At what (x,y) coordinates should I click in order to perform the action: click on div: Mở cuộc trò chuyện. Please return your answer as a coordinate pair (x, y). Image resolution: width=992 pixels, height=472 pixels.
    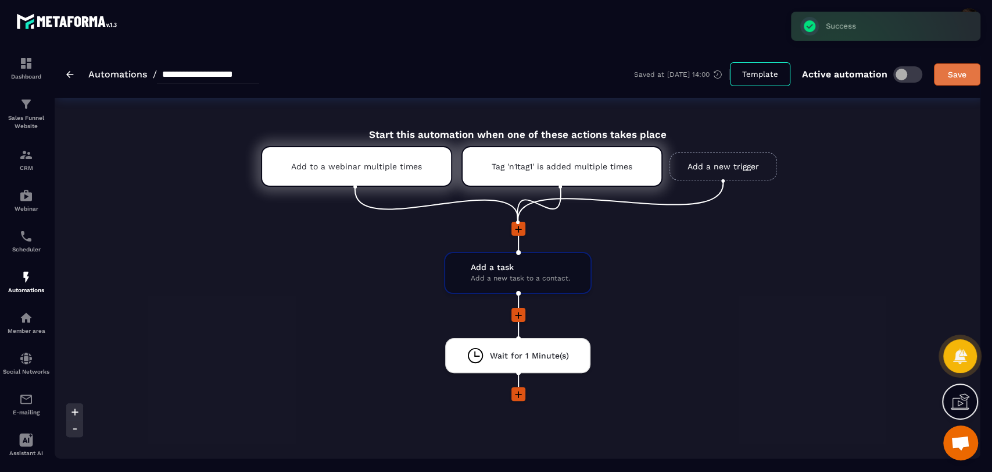
    Looking at the image, I should click on (961, 442).